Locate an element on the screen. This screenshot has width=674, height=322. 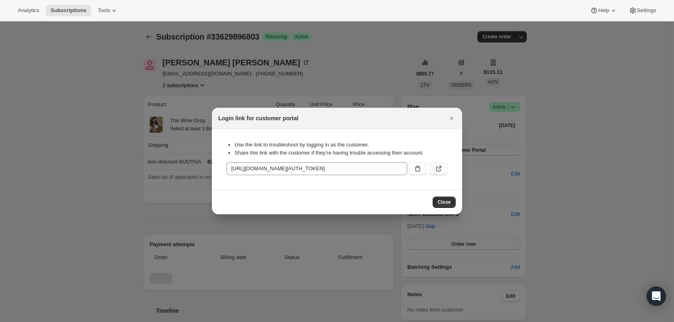
span: Tools is located at coordinates (104, 10).